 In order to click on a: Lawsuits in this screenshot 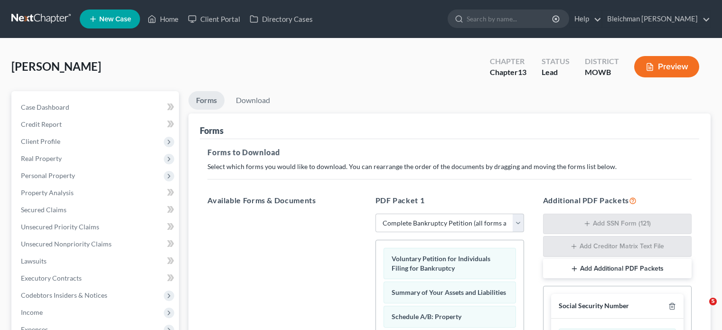, I will do `click(96, 261)`.